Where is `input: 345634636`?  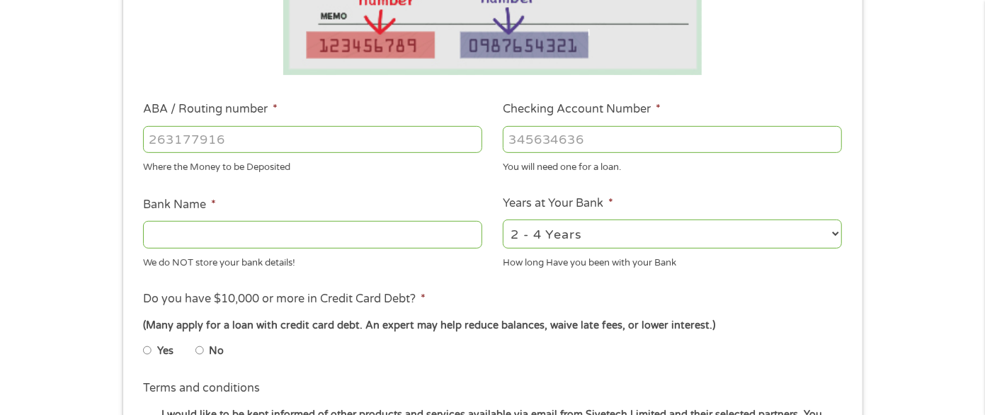
input: 345634636 is located at coordinates (672, 140).